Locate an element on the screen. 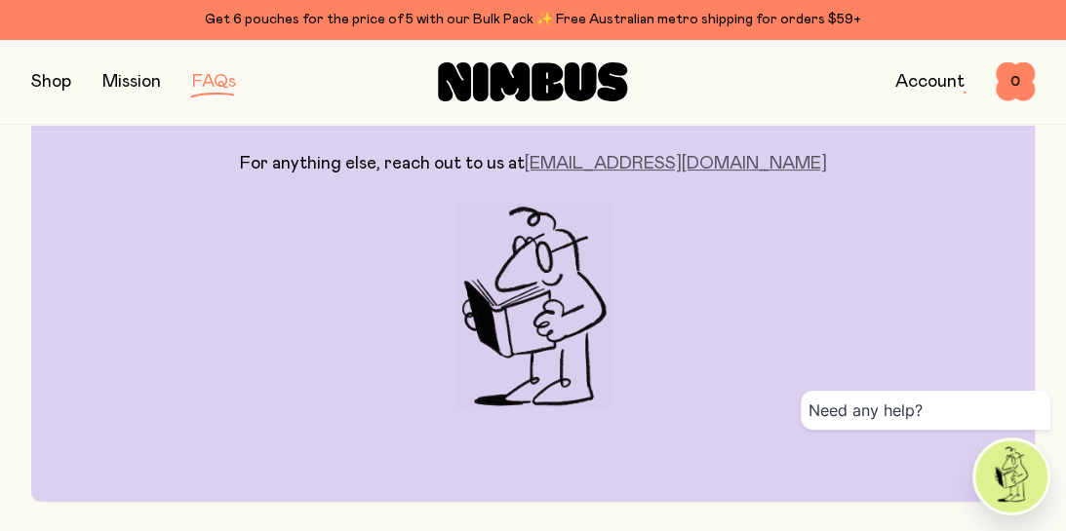 The height and width of the screenshot is (531, 1066). span: 0 is located at coordinates (1015, 82).